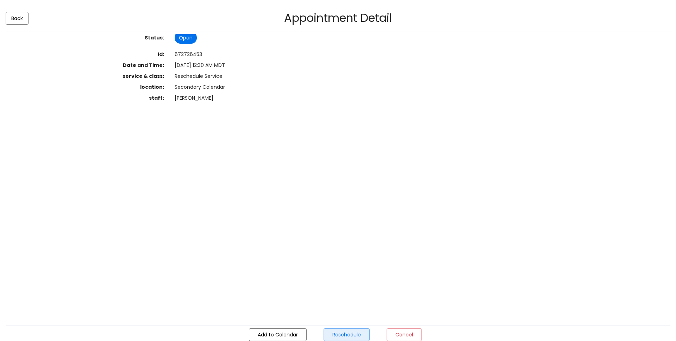 The image size is (676, 341). What do you see at coordinates (17, 18) in the screenshot?
I see `button: Go Back` at bounding box center [17, 18].